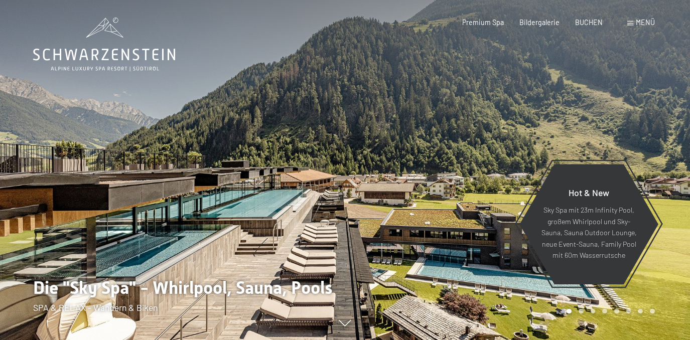 The height and width of the screenshot is (340, 690). What do you see at coordinates (609, 312) in the screenshot?
I see `div: Carousel Pagination` at bounding box center [609, 312].